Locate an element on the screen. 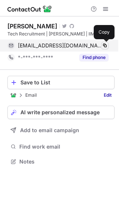 The height and width of the screenshot is (224, 119). button: Find work email is located at coordinates (61, 147).